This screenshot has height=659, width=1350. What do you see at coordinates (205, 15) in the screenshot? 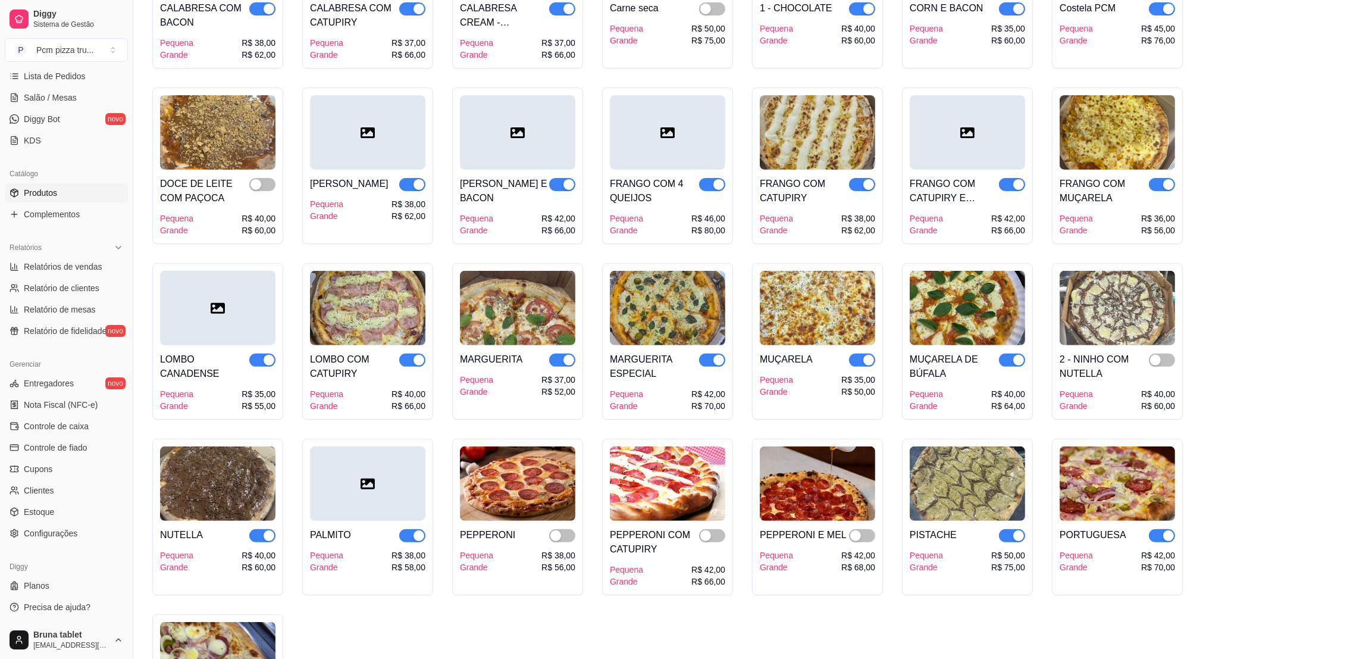
I see `div: CALABRESA COM BACON` at bounding box center [205, 15].